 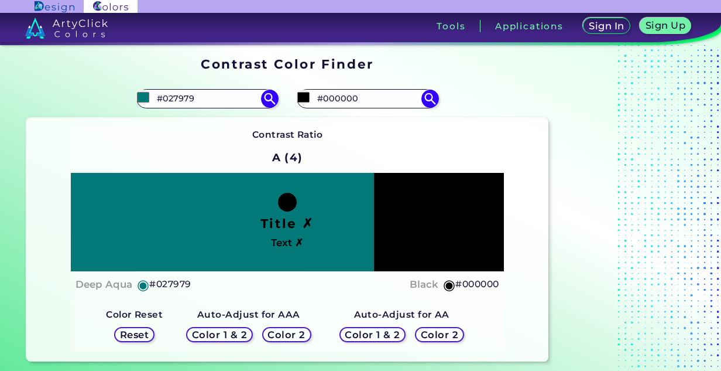 I want to click on img: logo_artyclick_colors_white.svg, so click(x=66, y=28).